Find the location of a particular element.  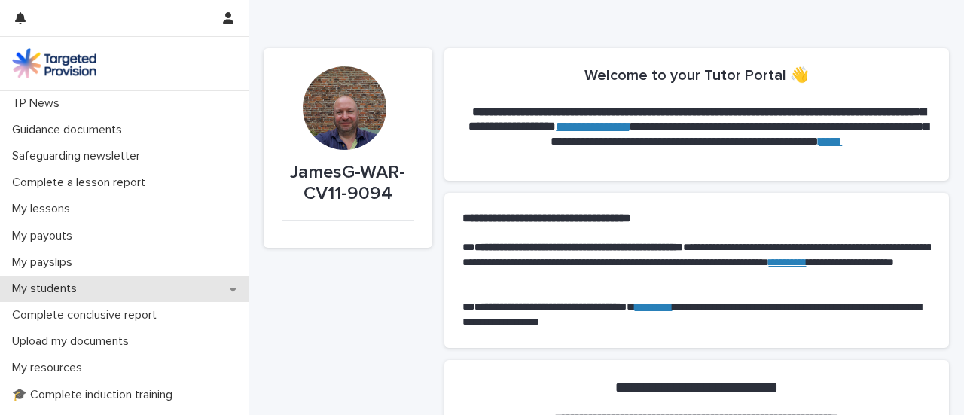

img: M5nRWzHhSzIhMunXDL62 is located at coordinates (54, 63).